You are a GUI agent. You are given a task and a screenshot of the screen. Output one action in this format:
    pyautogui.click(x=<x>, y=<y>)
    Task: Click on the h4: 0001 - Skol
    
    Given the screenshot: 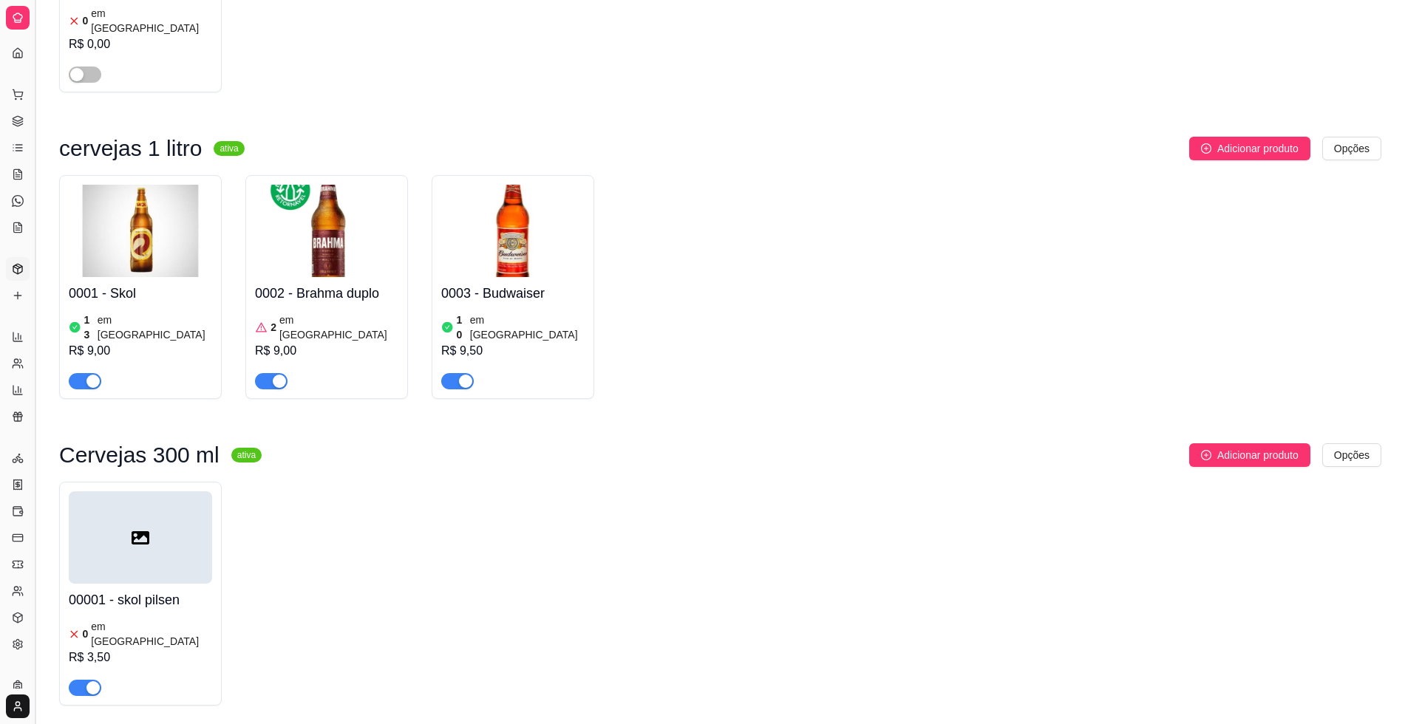 What is the action you would take?
    pyautogui.click(x=140, y=293)
    